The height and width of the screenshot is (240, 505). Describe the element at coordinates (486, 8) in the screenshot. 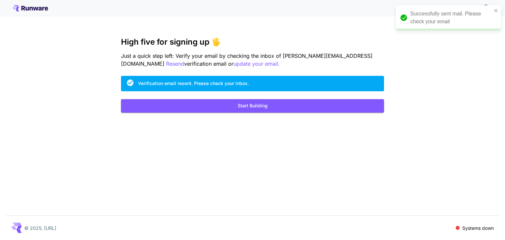

I see `button: In order to qualify for free credit, you need to sign up with a business email address and click ...` at that location.